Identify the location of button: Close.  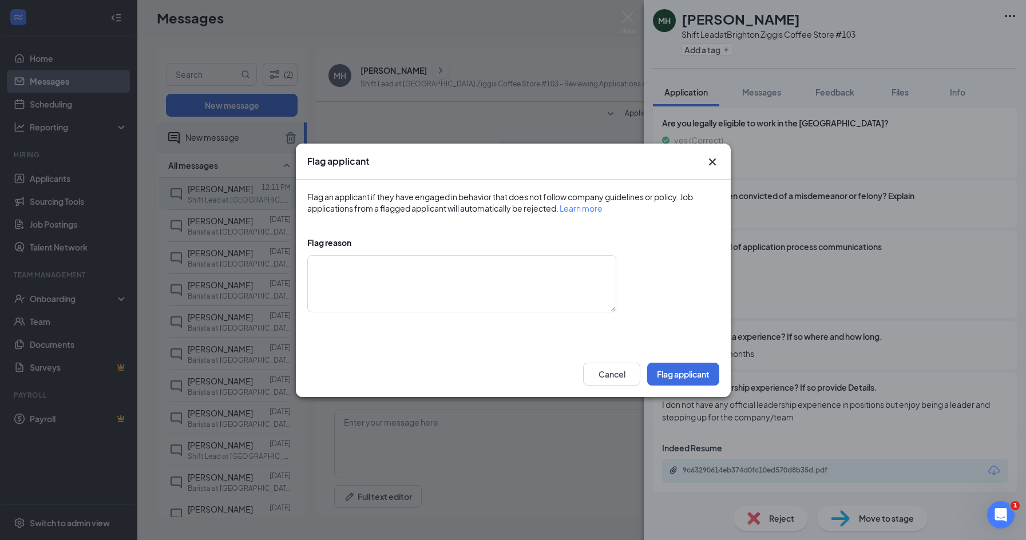
(712, 162).